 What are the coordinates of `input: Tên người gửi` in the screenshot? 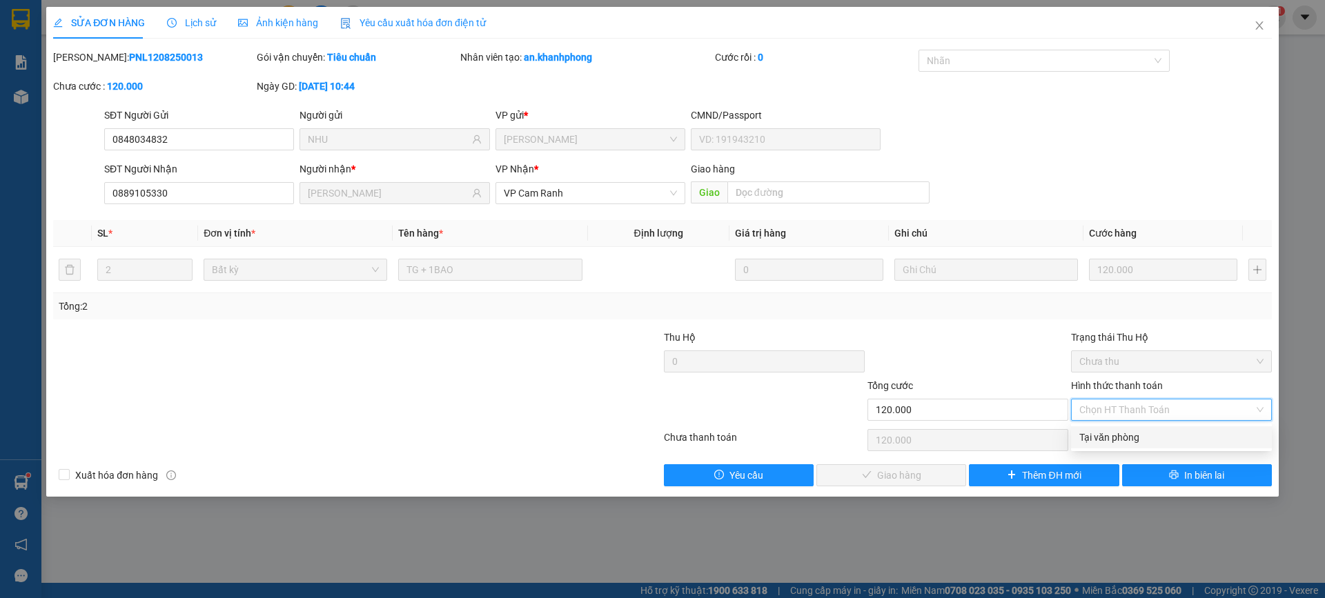 It's located at (388, 139).